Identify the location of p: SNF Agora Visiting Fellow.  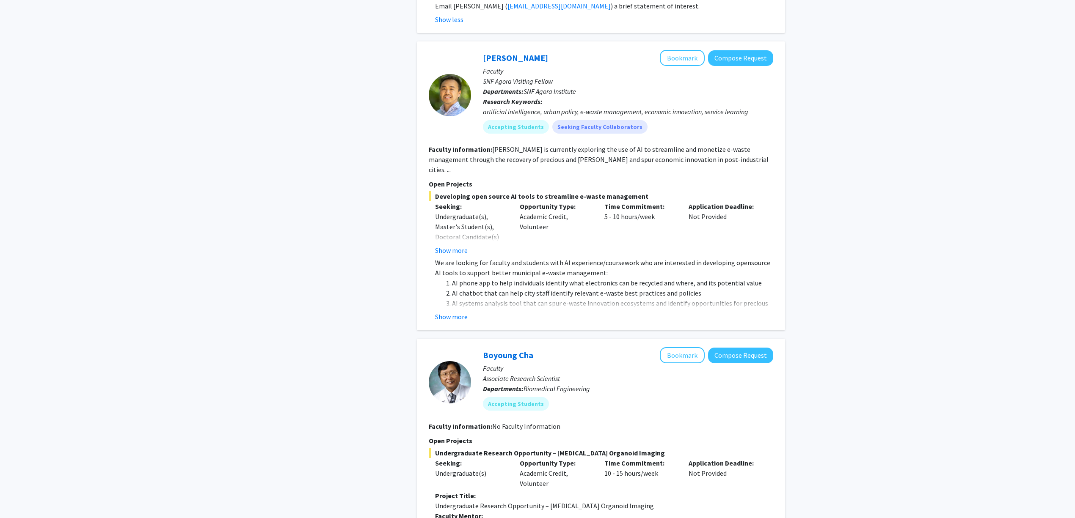
(628, 81).